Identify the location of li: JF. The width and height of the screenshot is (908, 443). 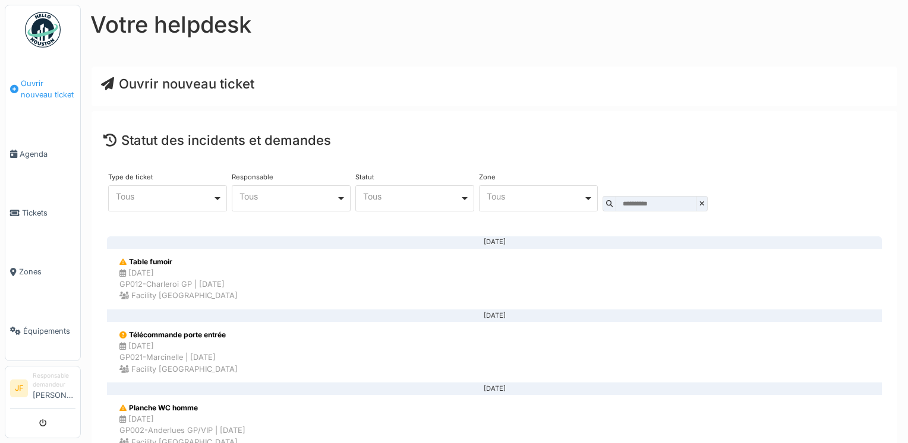
(19, 389).